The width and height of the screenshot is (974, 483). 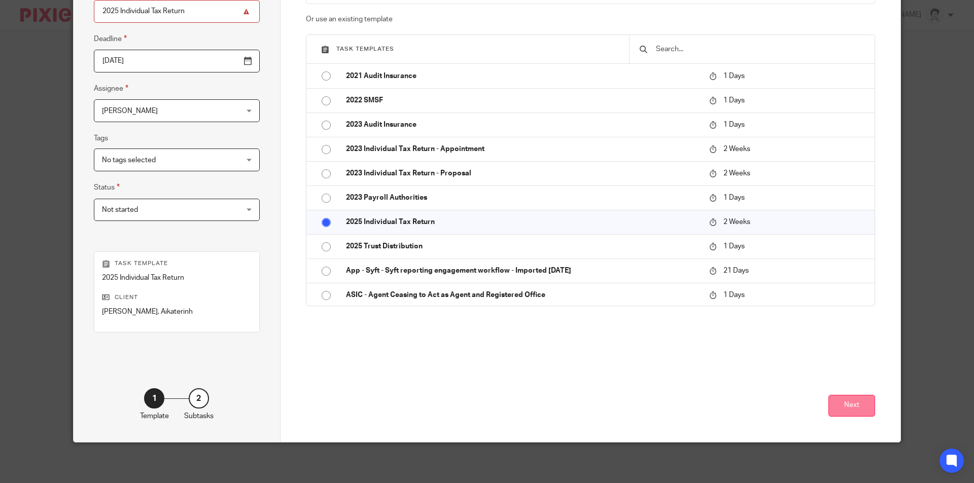 I want to click on input: Pick a date, so click(x=177, y=61).